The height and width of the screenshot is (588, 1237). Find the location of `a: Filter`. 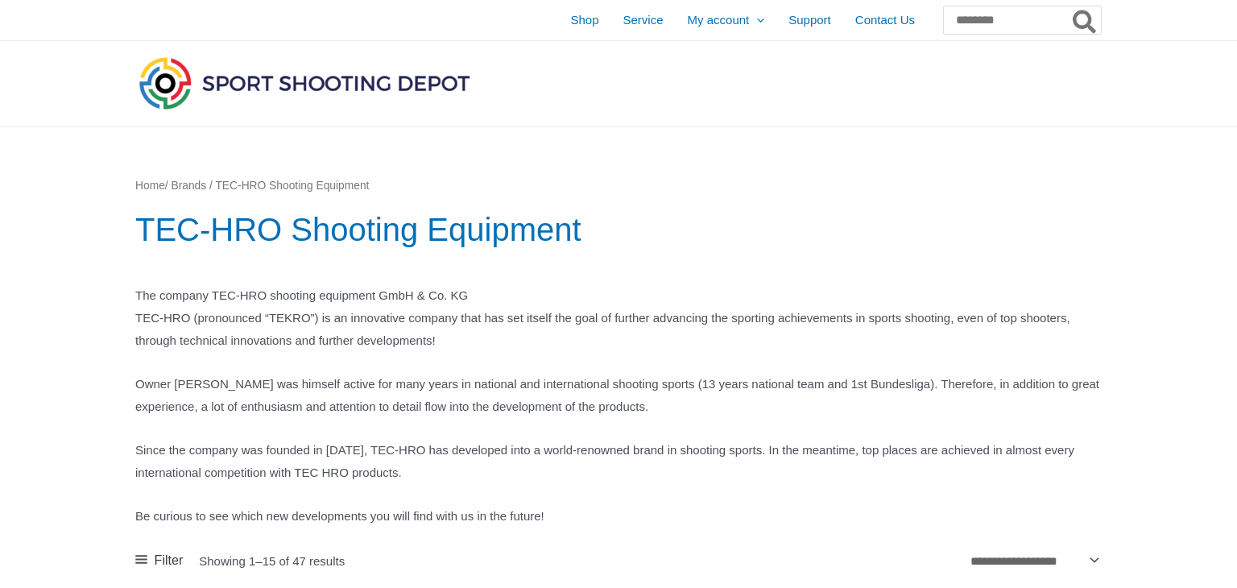

a: Filter is located at coordinates (159, 560).